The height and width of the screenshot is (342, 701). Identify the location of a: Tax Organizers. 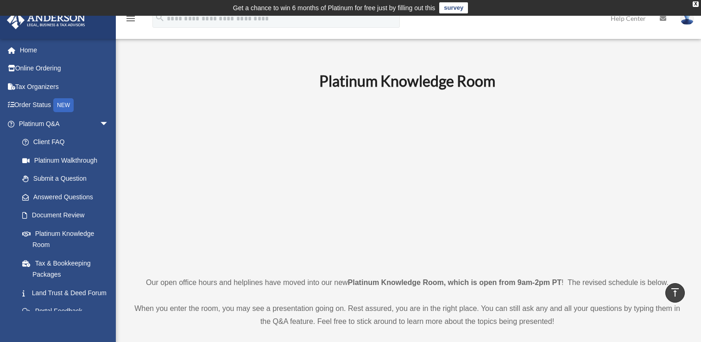
(64, 87).